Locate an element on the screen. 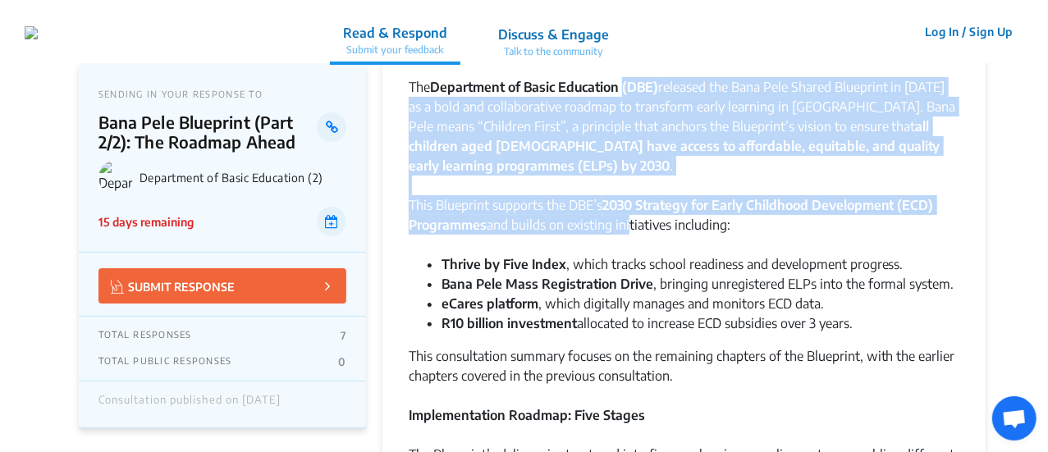  strong: Implementation Roadmap: Five Stages is located at coordinates (527, 415).